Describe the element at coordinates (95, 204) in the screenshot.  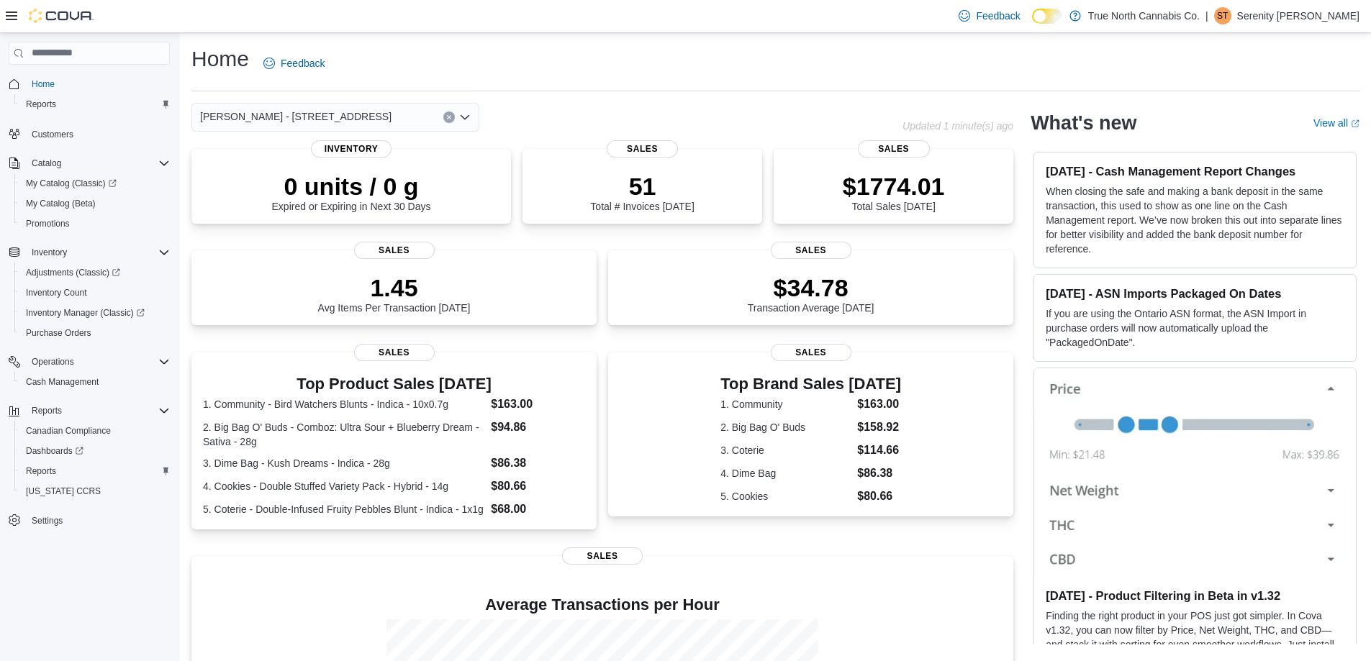
I see `button: My Catalog (Beta)` at that location.